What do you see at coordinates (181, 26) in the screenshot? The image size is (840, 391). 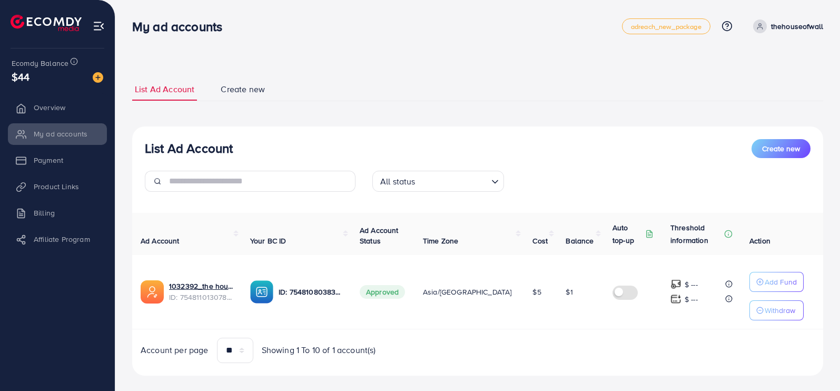 I see `h3: My ad accounts` at bounding box center [181, 26].